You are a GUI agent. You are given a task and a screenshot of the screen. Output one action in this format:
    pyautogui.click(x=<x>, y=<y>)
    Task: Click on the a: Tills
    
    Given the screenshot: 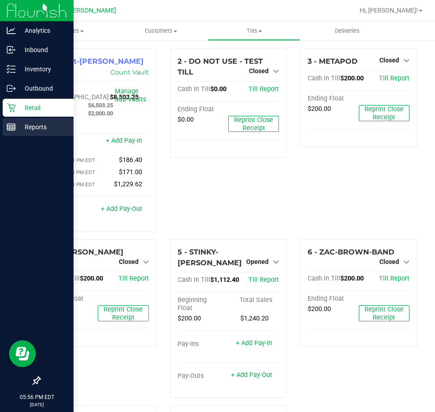 What is the action you would take?
    pyautogui.click(x=254, y=31)
    